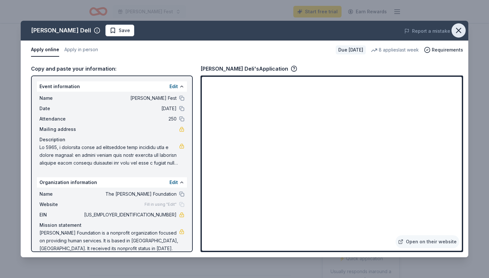  I want to click on div: Organization information, so click(112, 182).